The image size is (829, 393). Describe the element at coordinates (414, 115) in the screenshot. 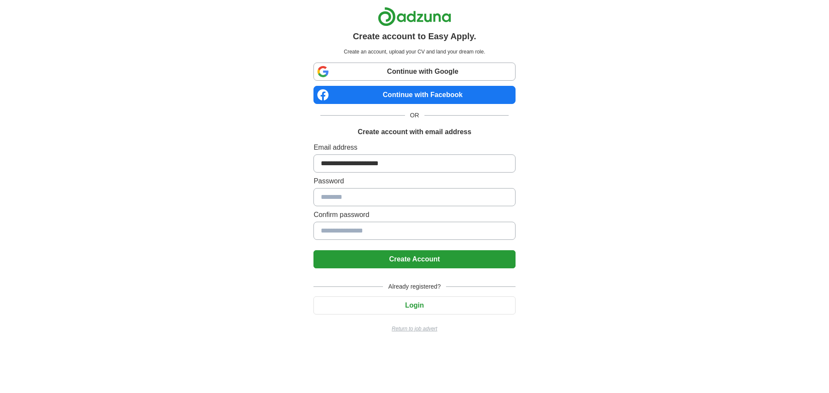

I see `span: OR` at that location.